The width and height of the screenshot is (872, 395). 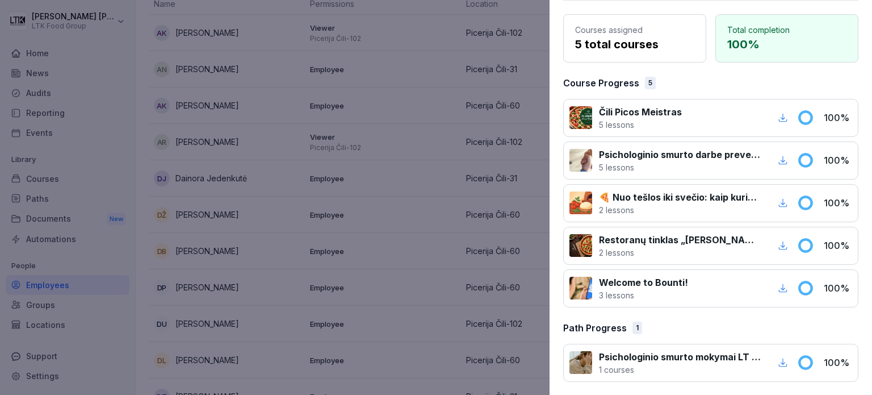 What do you see at coordinates (640, 112) in the screenshot?
I see `p: Čili Picos Meistras` at bounding box center [640, 112].